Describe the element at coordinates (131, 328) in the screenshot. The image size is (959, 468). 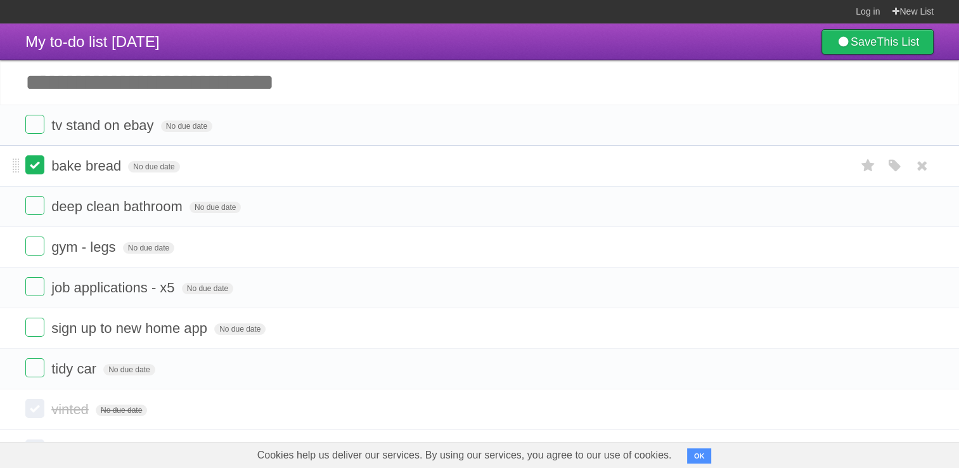
I see `span: sign up to new home app` at that location.